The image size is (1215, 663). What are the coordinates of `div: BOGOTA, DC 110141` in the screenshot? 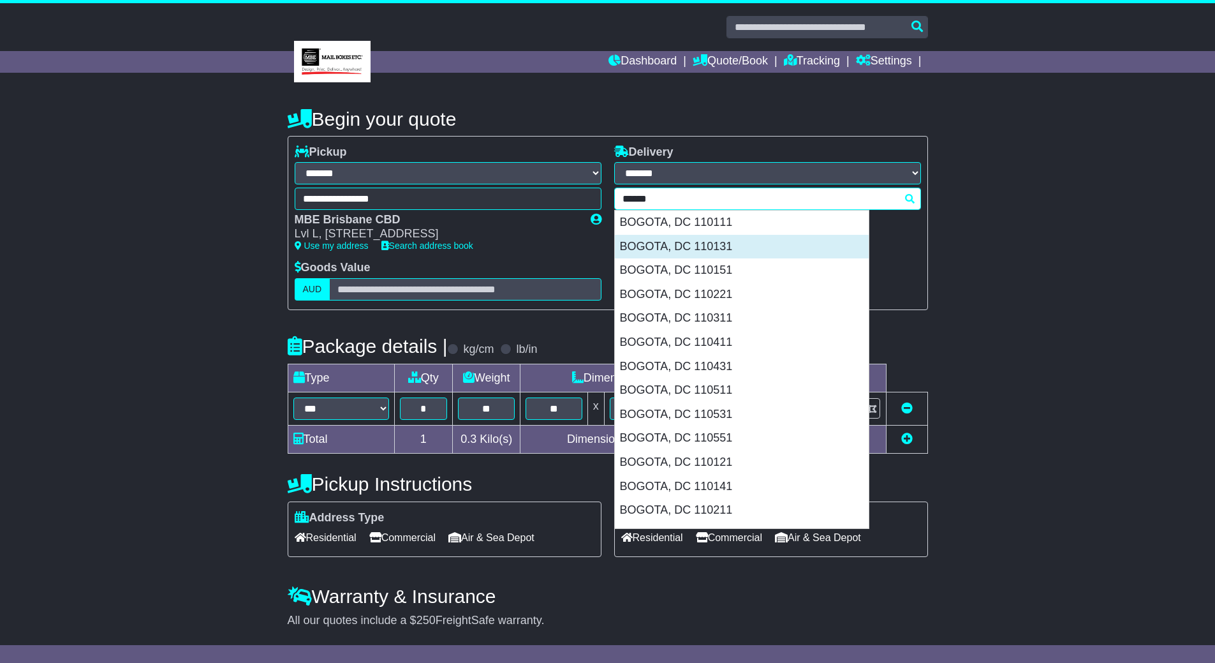 It's located at (742, 487).